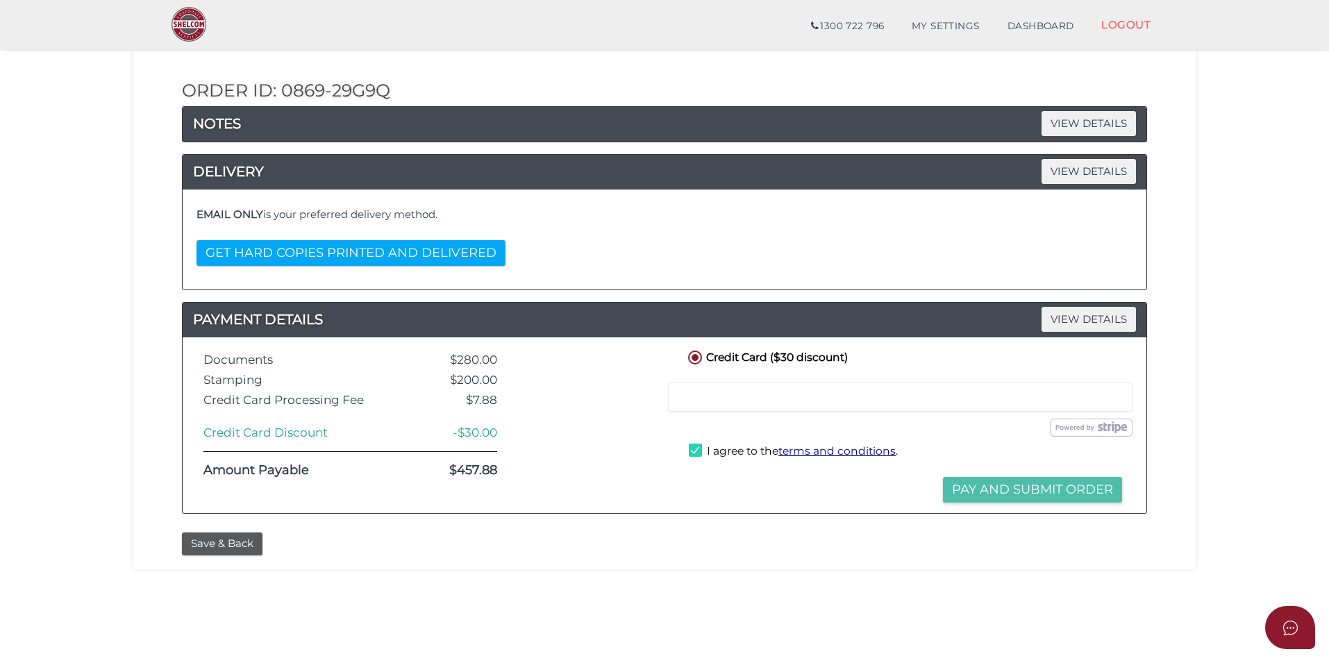 This screenshot has width=1329, height=656. What do you see at coordinates (451, 471) in the screenshot?
I see `div: $457.88` at bounding box center [451, 471].